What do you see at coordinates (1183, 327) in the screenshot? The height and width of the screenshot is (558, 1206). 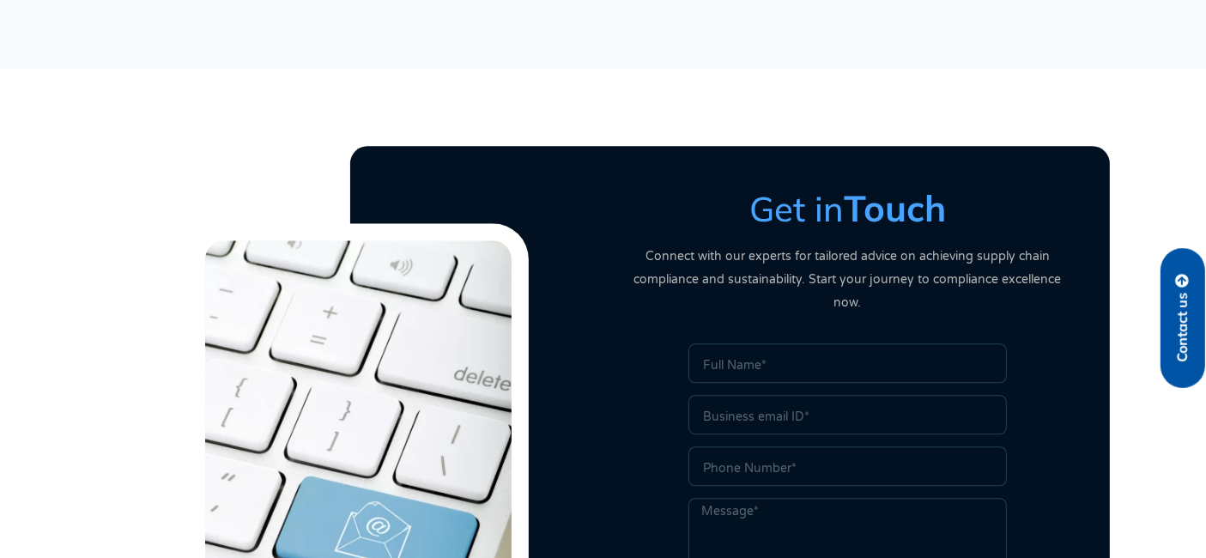 I see `span: Contact us` at bounding box center [1183, 327].